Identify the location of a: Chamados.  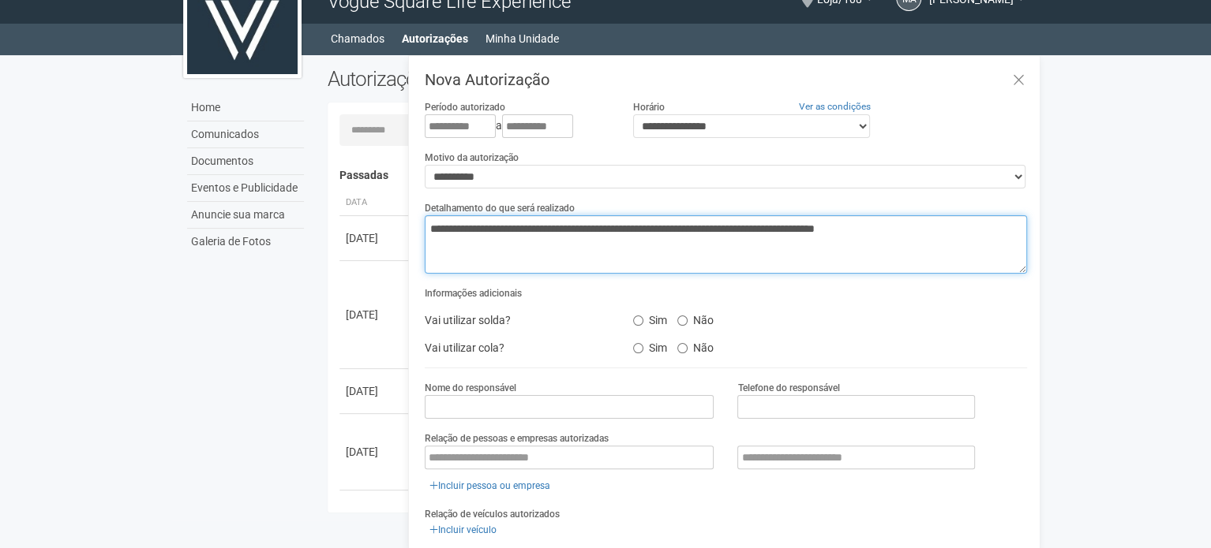
(358, 39).